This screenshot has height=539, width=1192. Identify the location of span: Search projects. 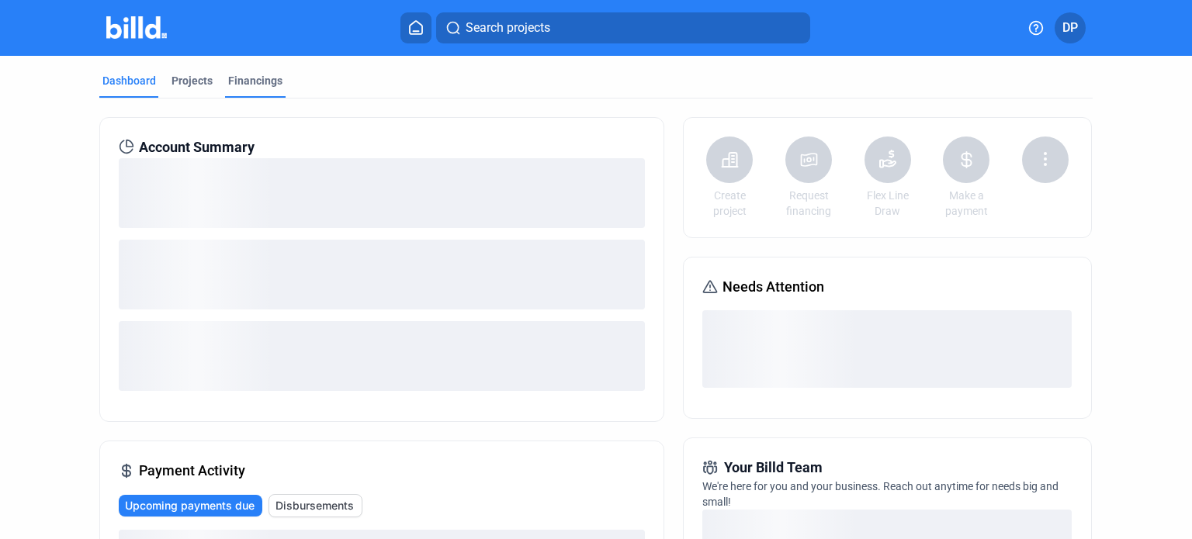
(508, 28).